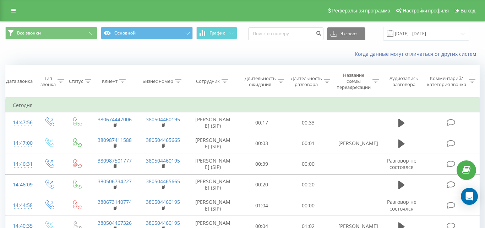  I want to click on div: Длительность ожидания, so click(260, 81).